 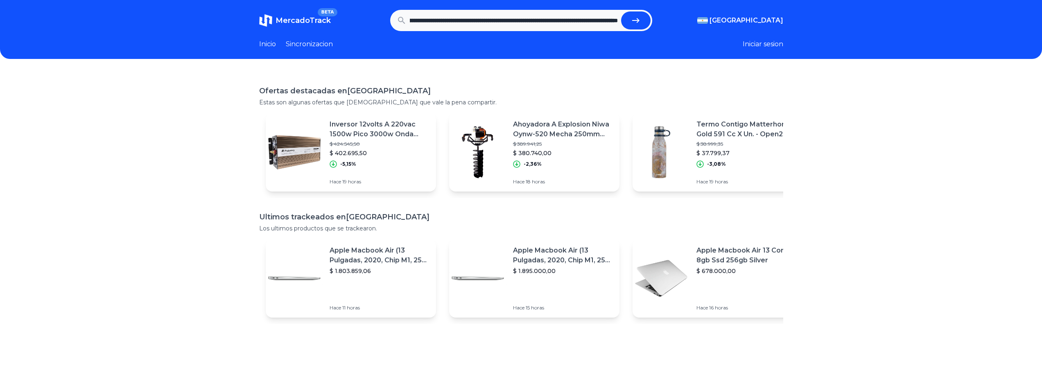 I want to click on a: MercadoTrackBETA, so click(x=295, y=20).